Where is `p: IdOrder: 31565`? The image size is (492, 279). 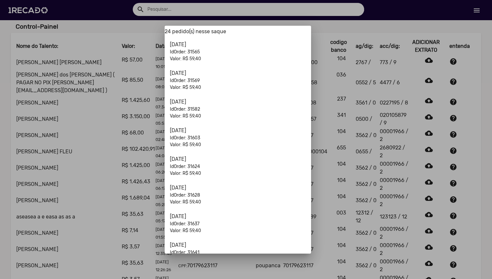 p: IdOrder: 31565 is located at coordinates (238, 52).